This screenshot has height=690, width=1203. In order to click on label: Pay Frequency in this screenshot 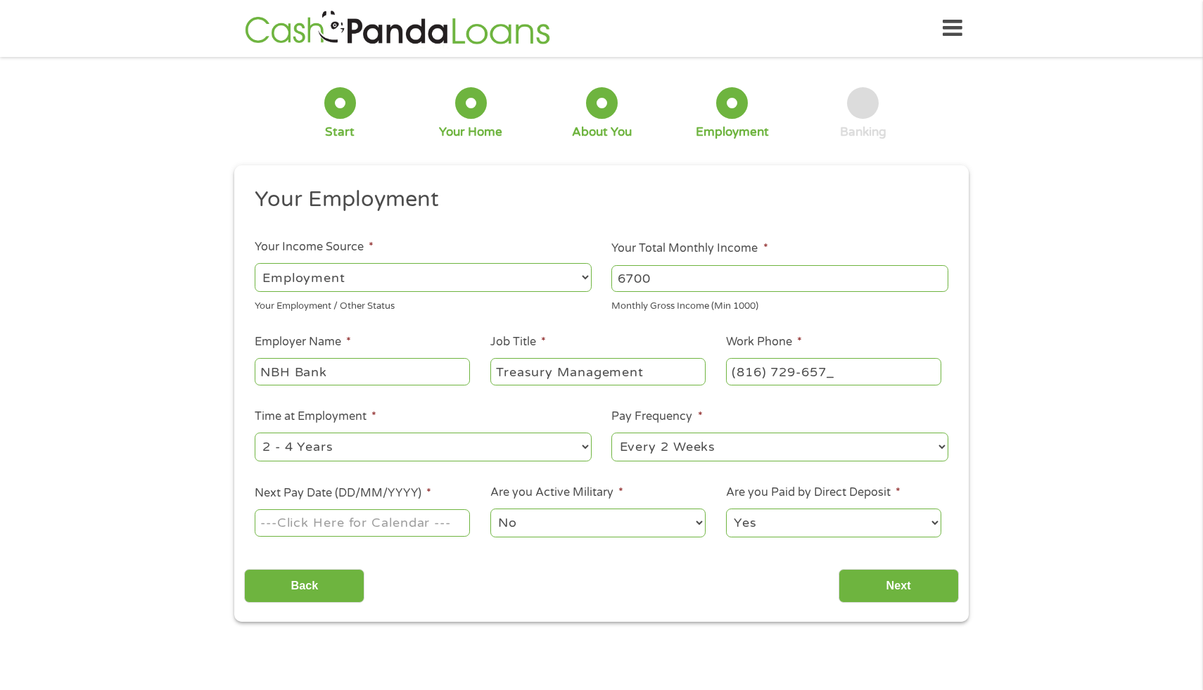, I will do `click(657, 417)`.